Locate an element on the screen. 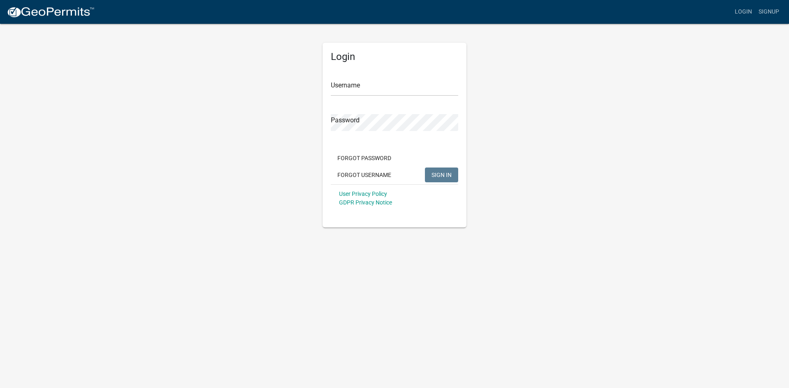 This screenshot has height=388, width=789. a: Signup is located at coordinates (769, 12).